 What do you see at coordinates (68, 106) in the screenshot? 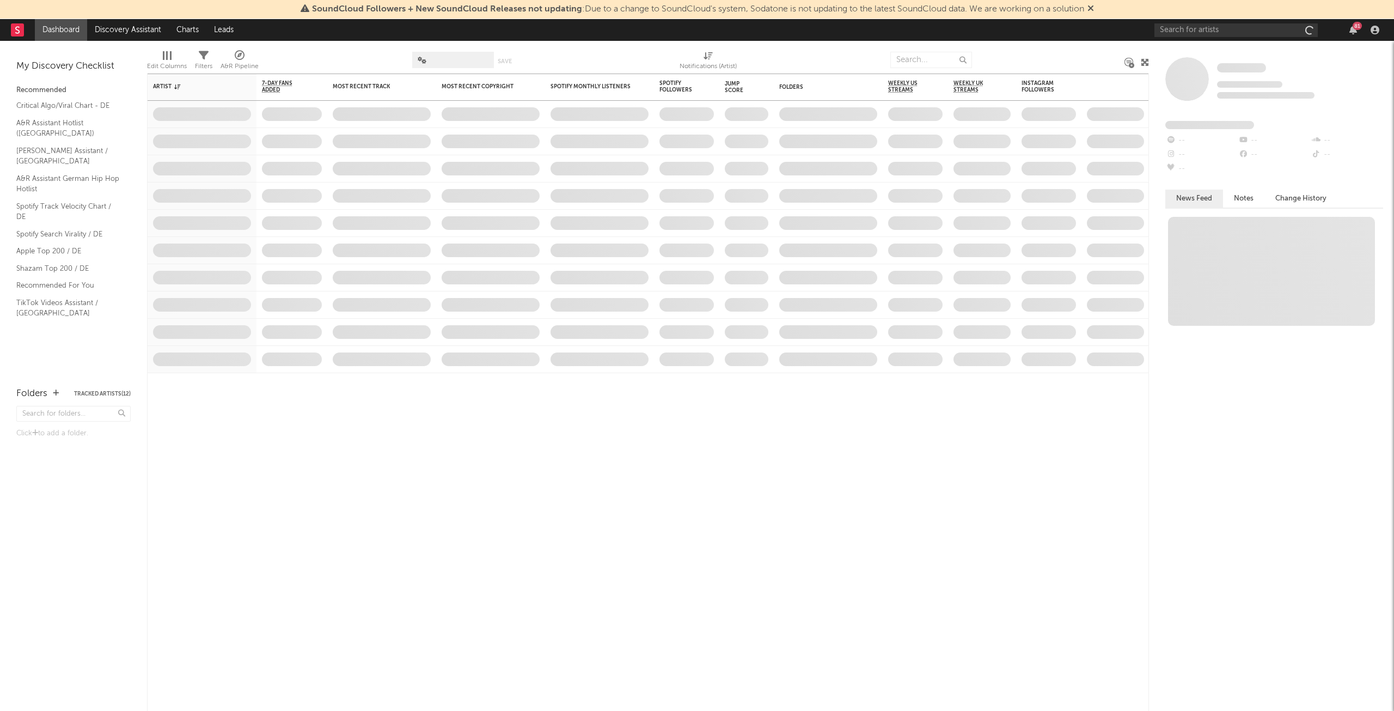
I see `a: Critical Algo/Viral Chart - DE` at bounding box center [68, 106].